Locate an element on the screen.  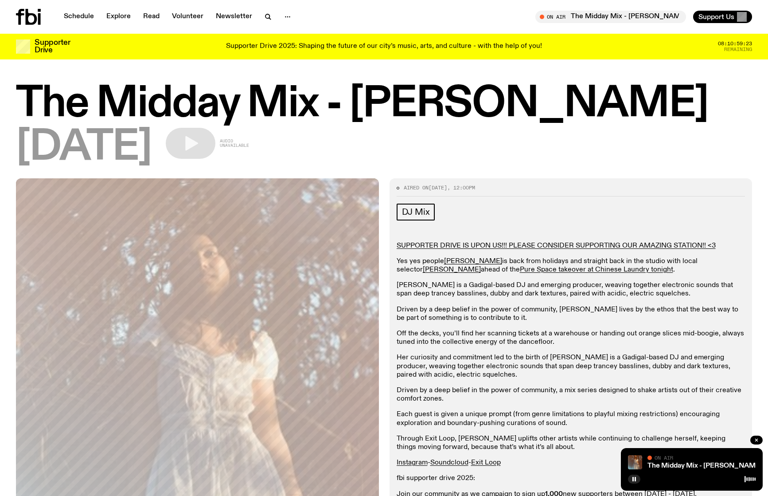
a: Pure Space takeover at Chinese Laundry tonight is located at coordinates (597, 270).